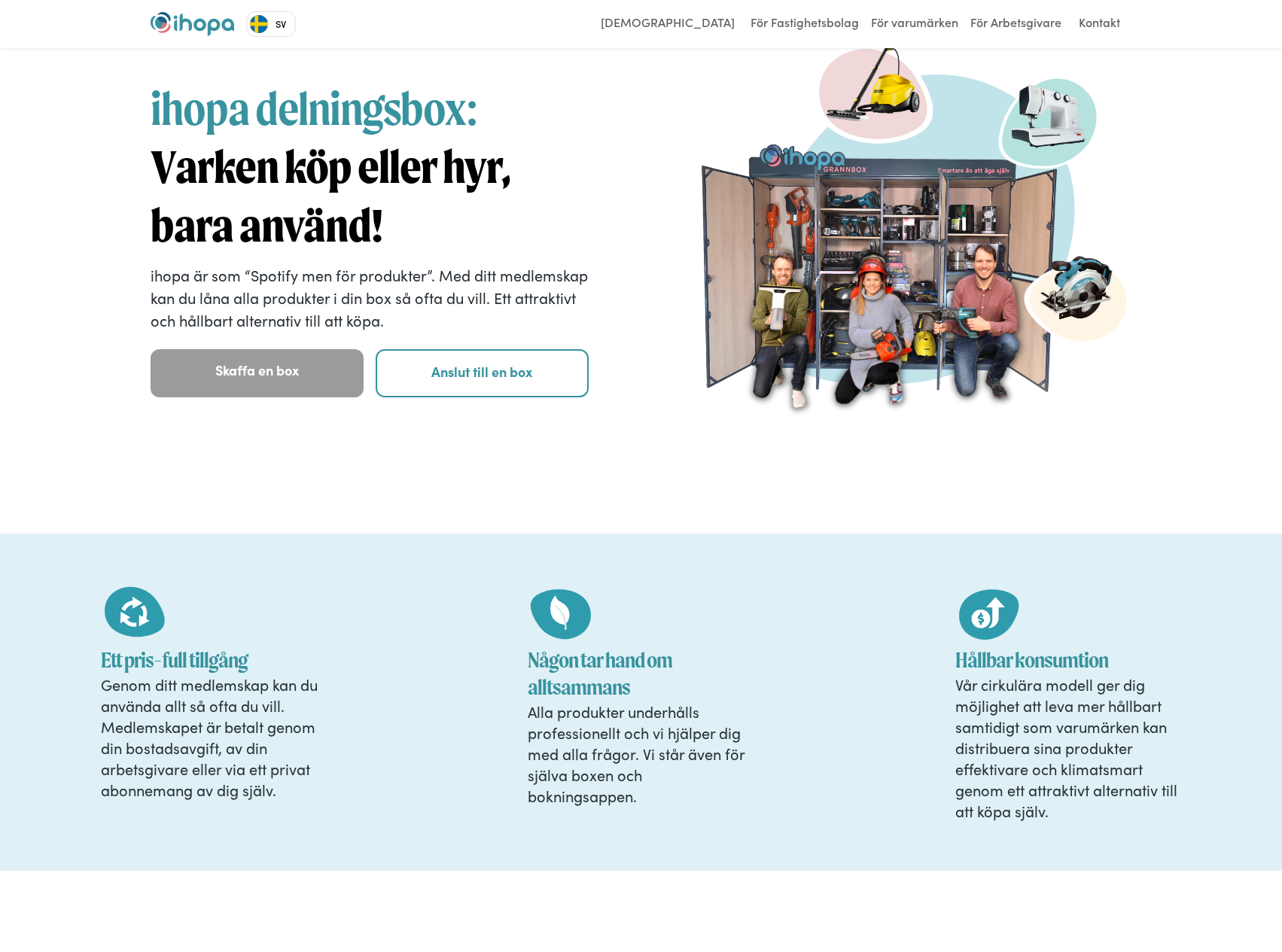 The width and height of the screenshot is (1282, 952). What do you see at coordinates (641, 674) in the screenshot?
I see `h1: Någon tar hand om alltsammans` at bounding box center [641, 674].